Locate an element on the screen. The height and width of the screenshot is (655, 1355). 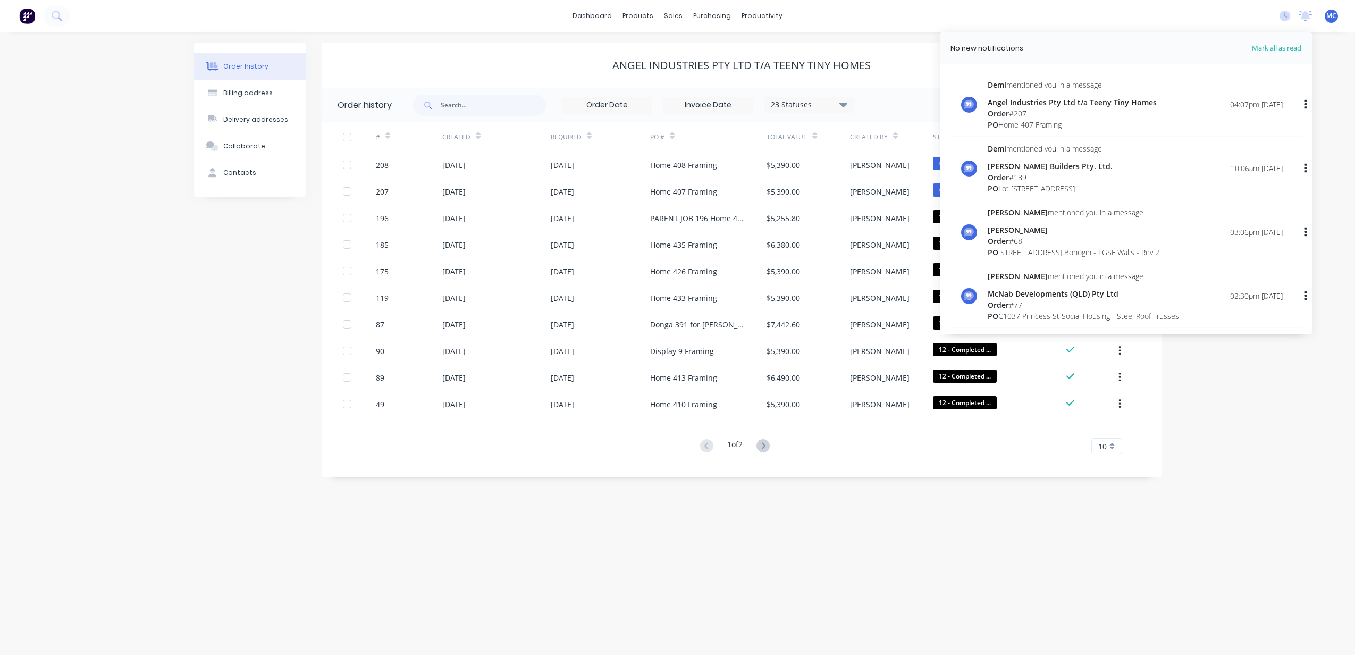
div: 87 is located at coordinates (380, 324).